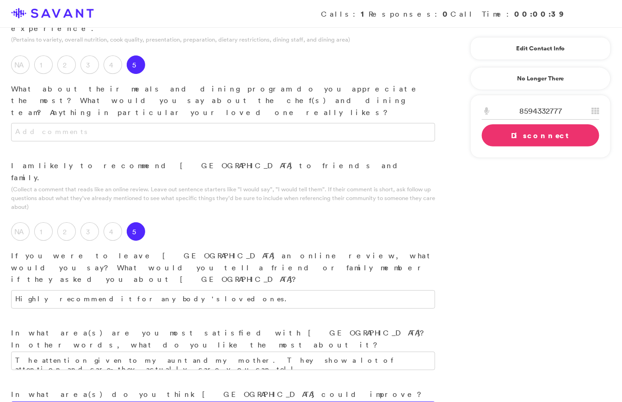 The width and height of the screenshot is (622, 402). Describe the element at coordinates (541, 79) in the screenshot. I see `a: No Longer There` at that location.